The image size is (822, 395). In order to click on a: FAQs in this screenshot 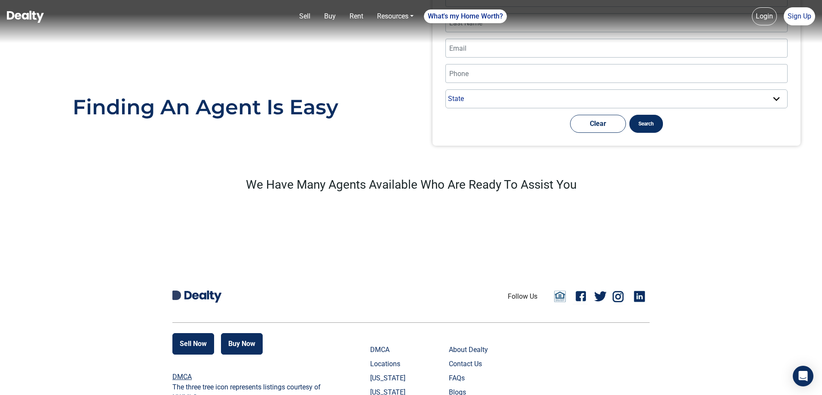, I will do `click(470, 378)`.